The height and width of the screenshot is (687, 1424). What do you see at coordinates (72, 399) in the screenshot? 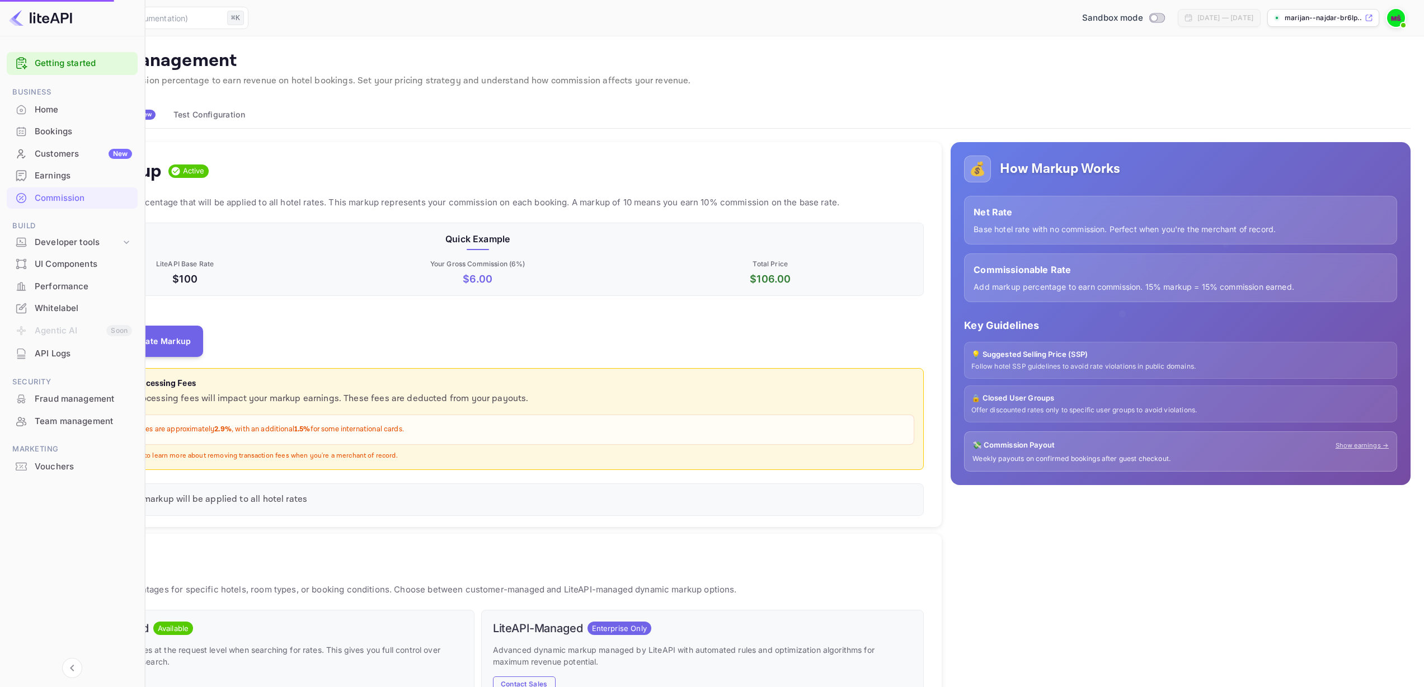
I see `a: Fraud management` at bounding box center [72, 399].